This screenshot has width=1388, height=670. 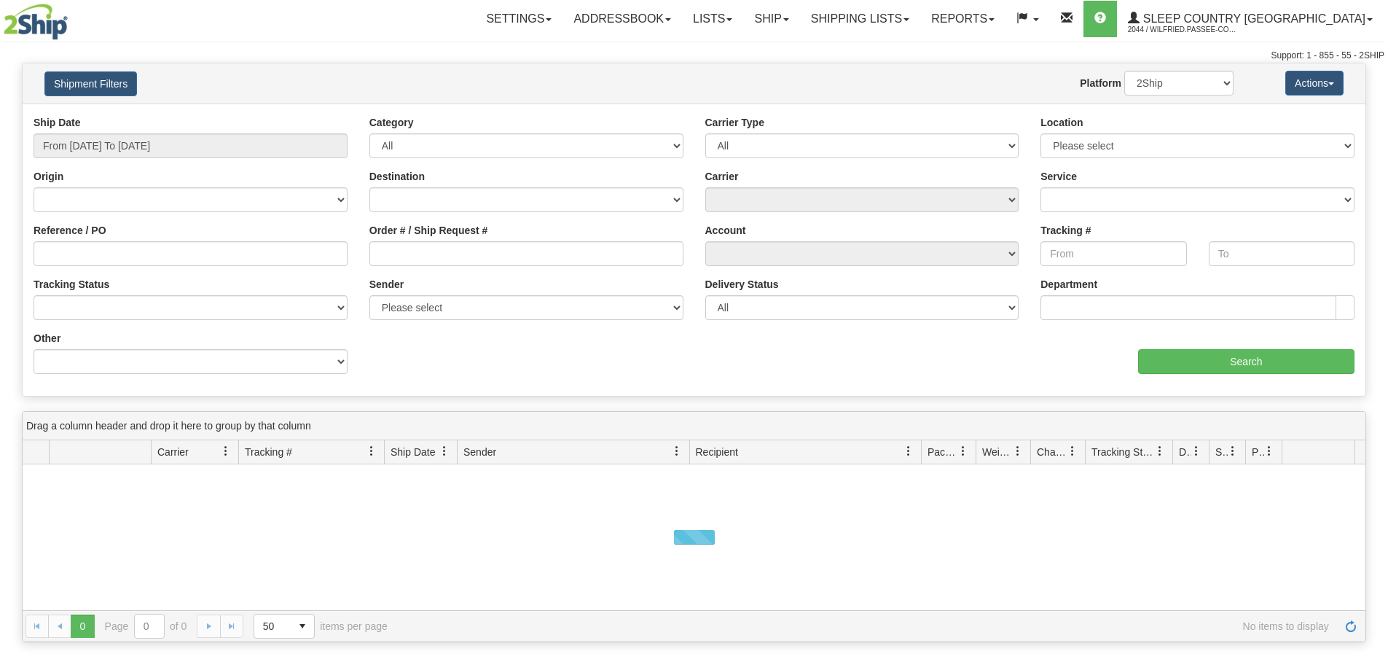 What do you see at coordinates (273, 626) in the screenshot?
I see `span: 50` at bounding box center [273, 626].